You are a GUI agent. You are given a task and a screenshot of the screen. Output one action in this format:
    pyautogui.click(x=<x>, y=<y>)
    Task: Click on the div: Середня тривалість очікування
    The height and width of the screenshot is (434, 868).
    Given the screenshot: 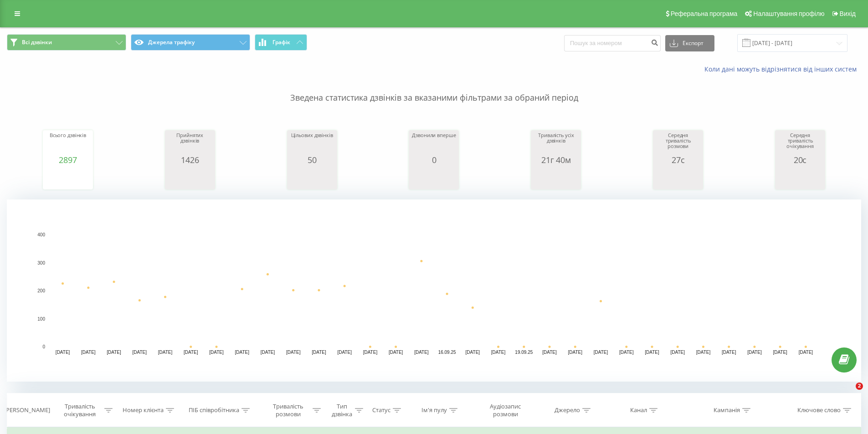 What is the action you would take?
    pyautogui.click(x=800, y=144)
    